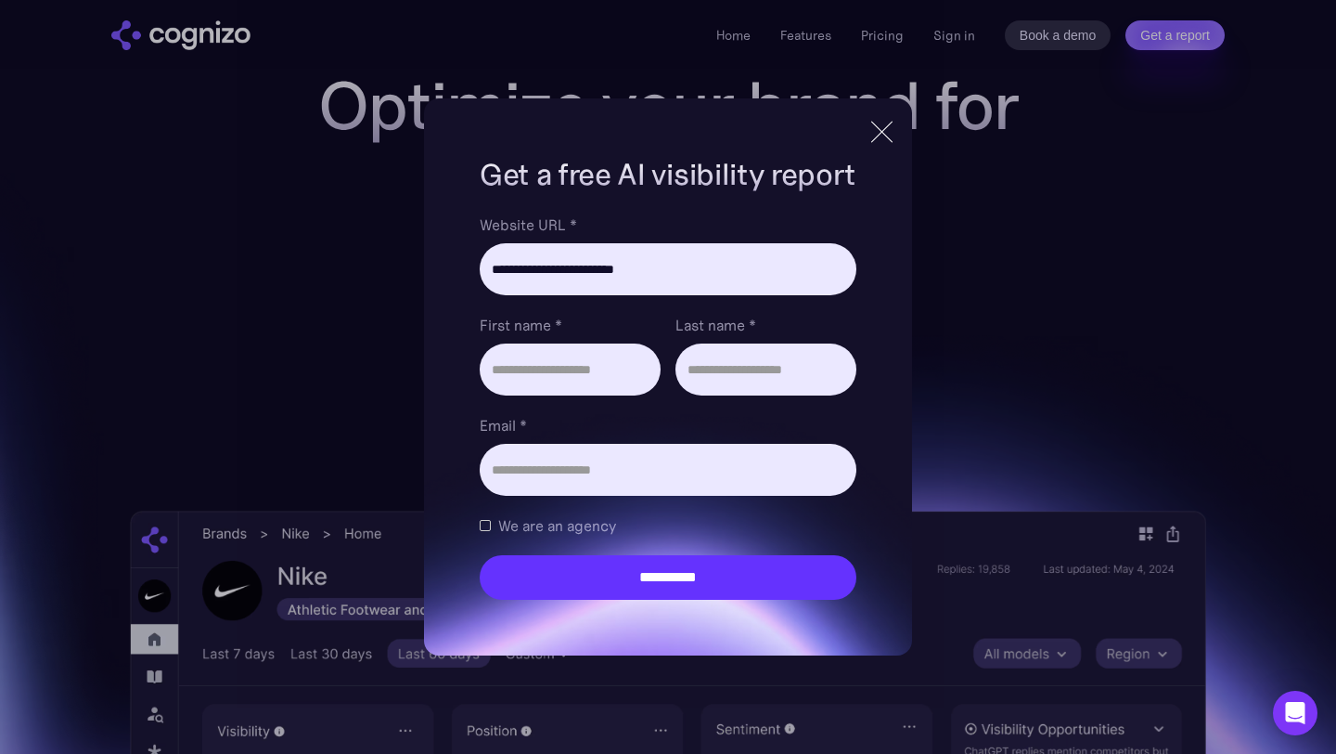 The height and width of the screenshot is (754, 1336). What do you see at coordinates (570, 325) in the screenshot?
I see `label: First name *` at bounding box center [570, 325].